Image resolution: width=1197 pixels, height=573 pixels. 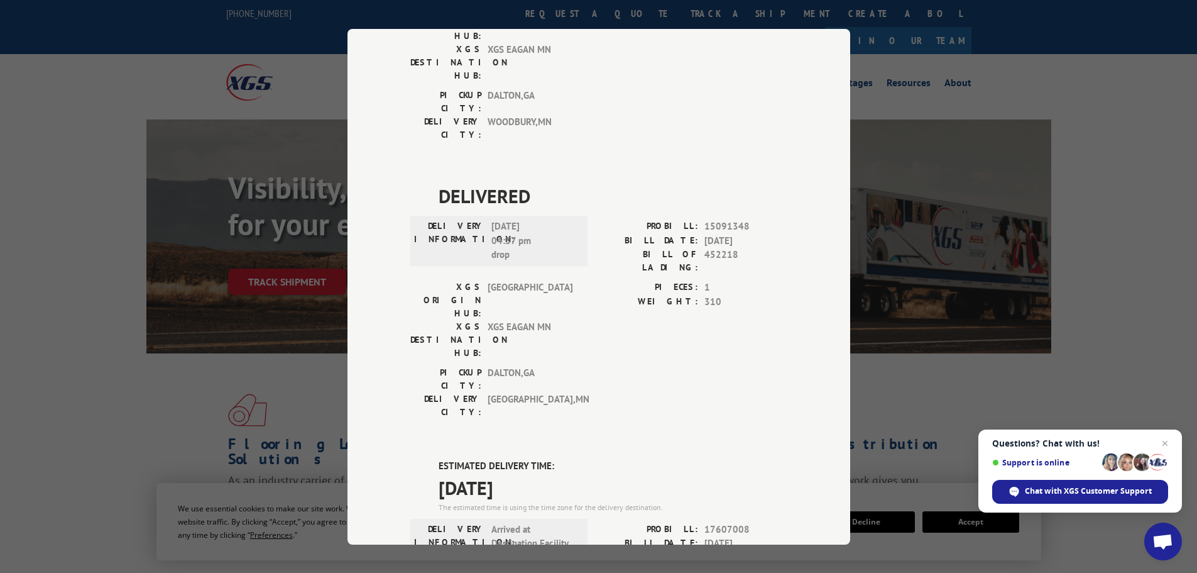 What do you see at coordinates (446, 300) in the screenshot?
I see `label: XGS ORIGIN HUB:` at bounding box center [446, 300].